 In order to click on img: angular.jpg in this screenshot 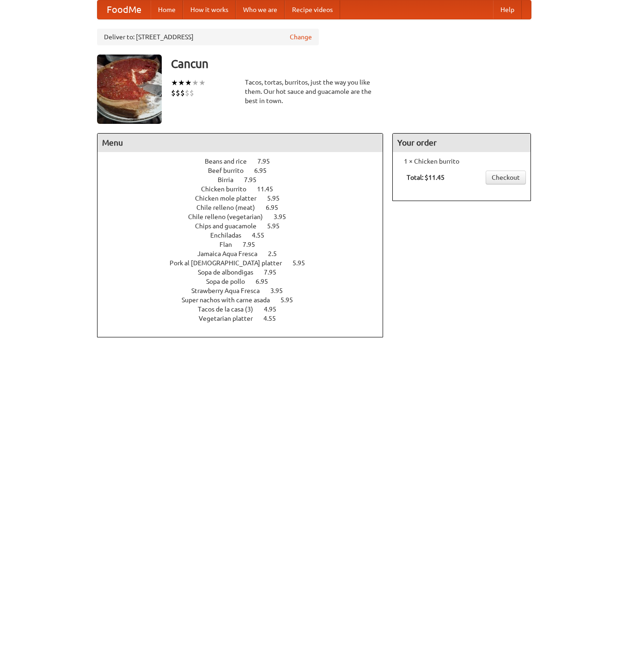, I will do `click(129, 89)`.